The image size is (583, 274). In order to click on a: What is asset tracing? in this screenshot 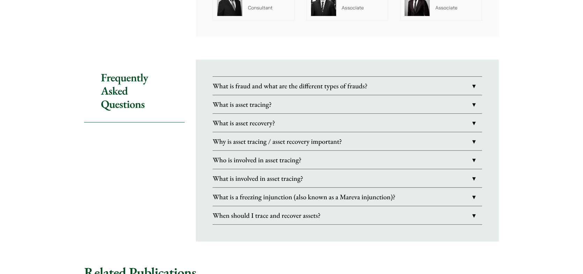, I will do `click(348, 104)`.